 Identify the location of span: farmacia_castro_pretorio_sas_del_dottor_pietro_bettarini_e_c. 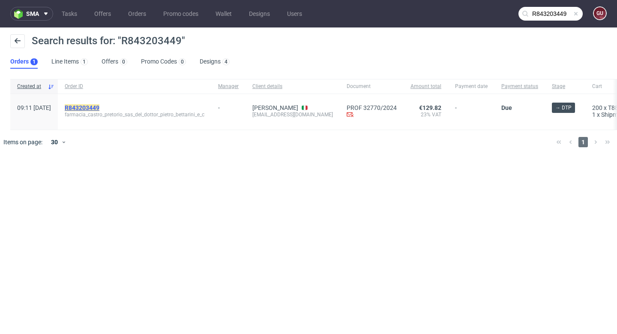
(135, 114).